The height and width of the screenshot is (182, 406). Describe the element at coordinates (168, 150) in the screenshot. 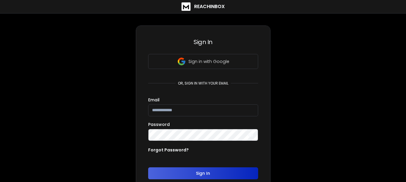

I see `p: Forgot Password?` at that location.